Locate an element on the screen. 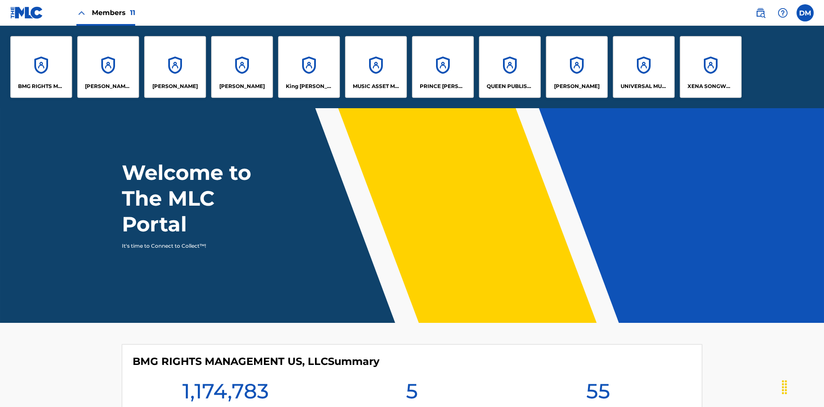 The image size is (824, 407). div: Chat Widget is located at coordinates (803, 386).